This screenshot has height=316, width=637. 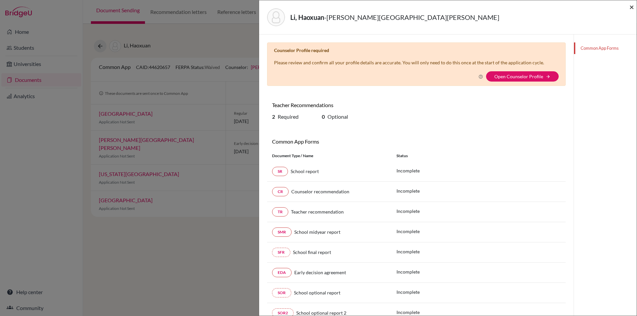 What do you see at coordinates (320, 191) in the screenshot?
I see `span: Counselor recommendation` at bounding box center [320, 191].